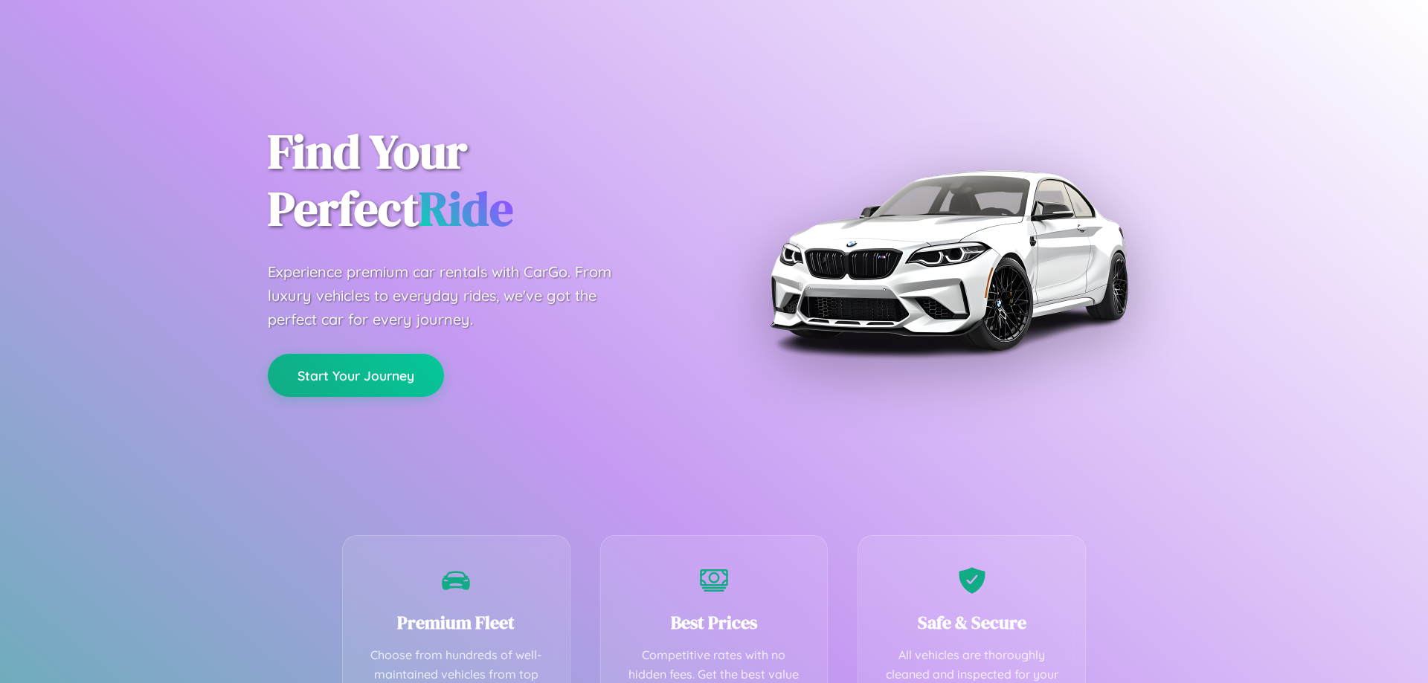 The image size is (1428, 683). Describe the element at coordinates (456, 622) in the screenshot. I see `h3: Premium Fleet` at that location.